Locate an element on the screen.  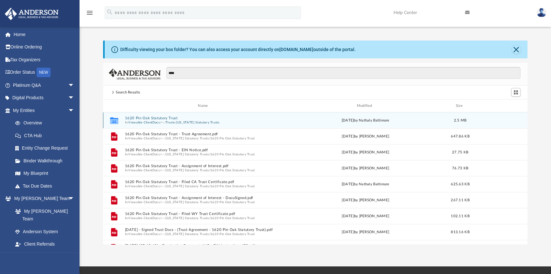
a: My Entitiesarrow_drop_down is located at coordinates (44, 110).